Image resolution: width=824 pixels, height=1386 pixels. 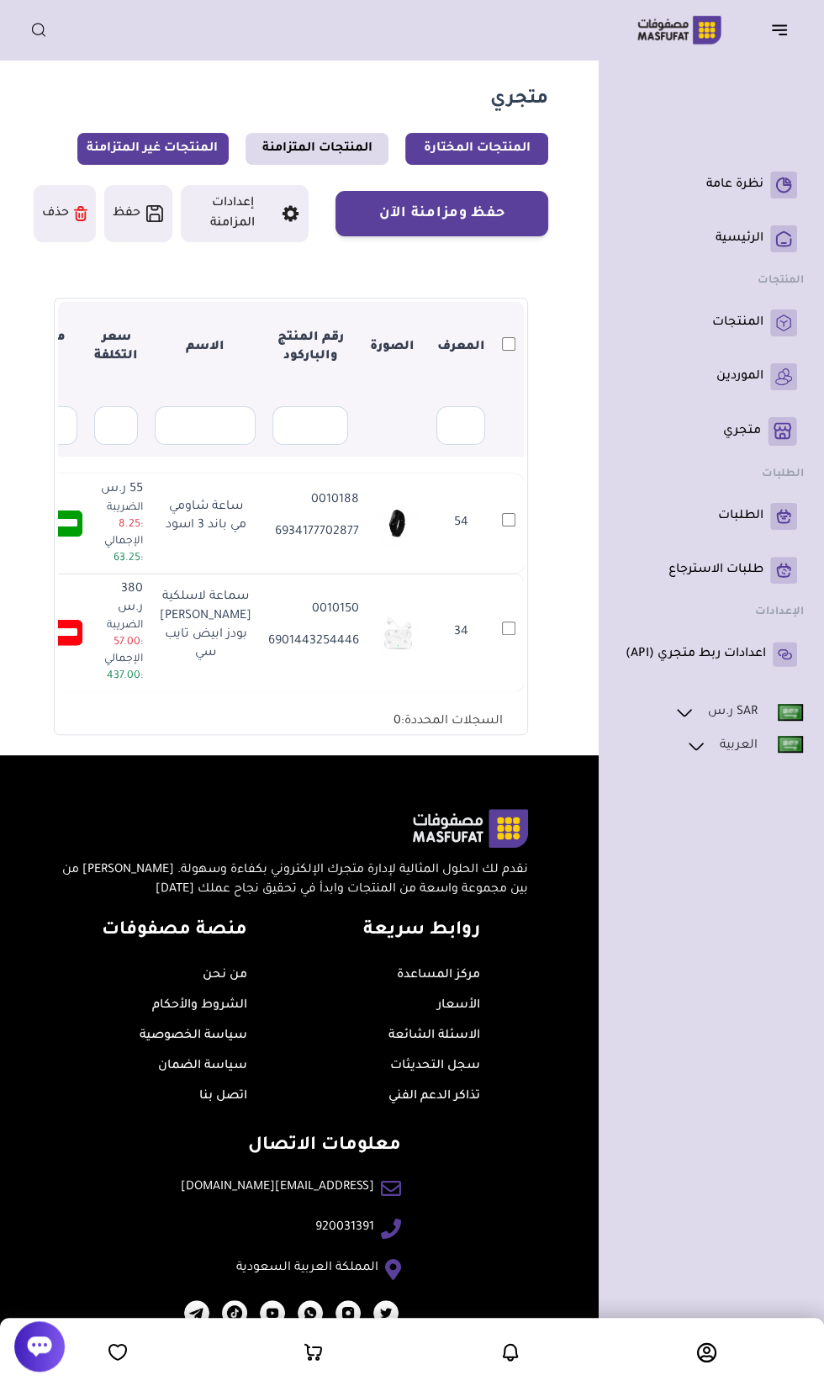 I want to click on p: 380 ر.س, so click(x=121, y=599).